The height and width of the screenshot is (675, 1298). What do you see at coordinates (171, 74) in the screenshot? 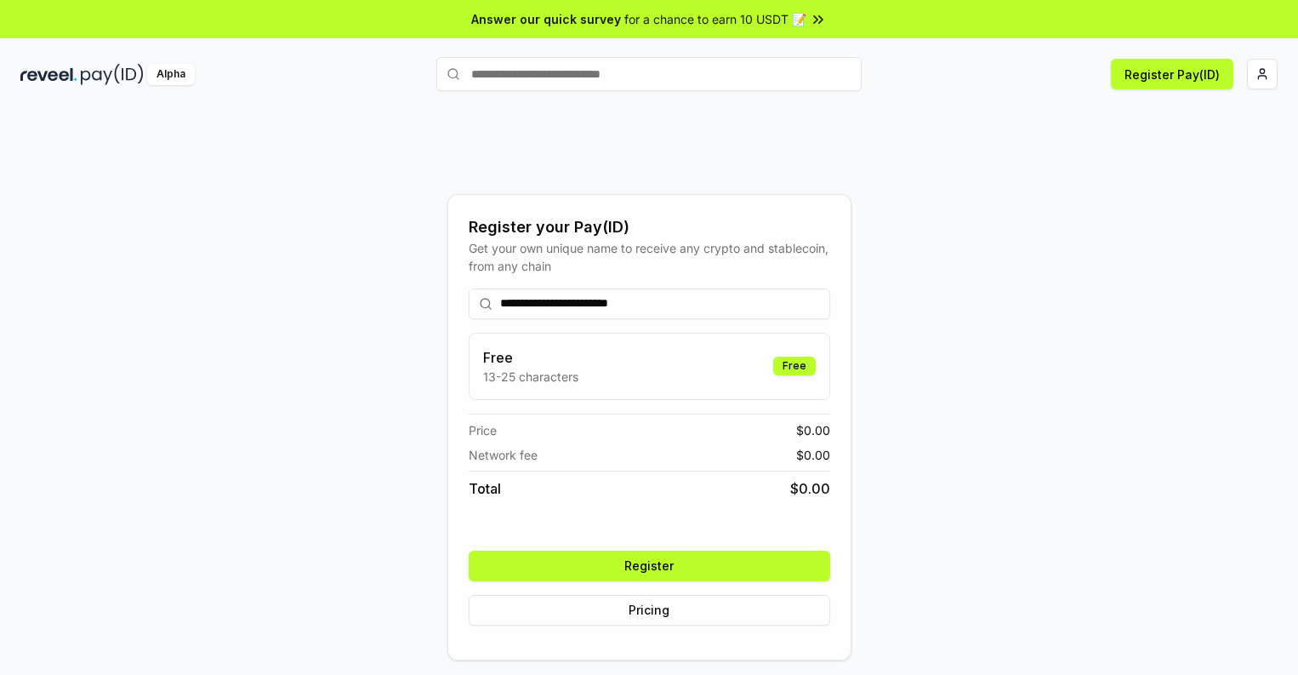
I see `div: Alpha` at bounding box center [171, 74].